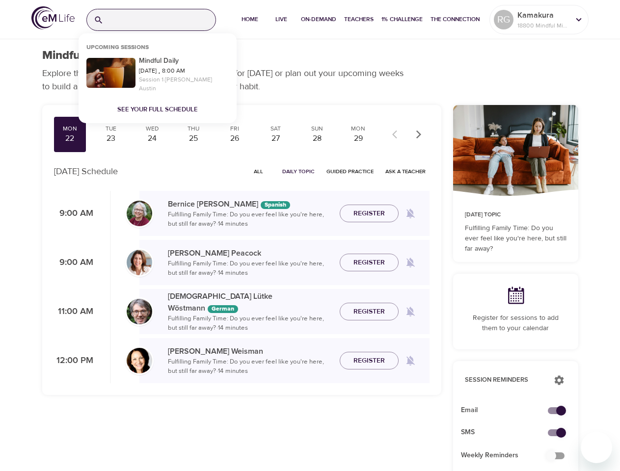 This screenshot has width=620, height=471. Describe the element at coordinates (104, 55) in the screenshot. I see `h1: Mindful Daily Schedule` at that location.